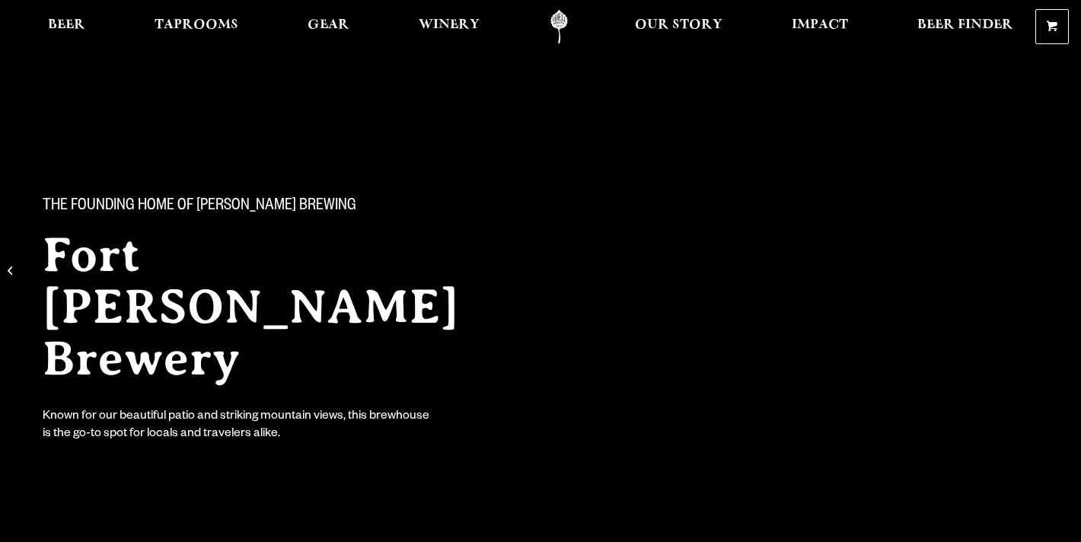 The width and height of the screenshot is (1081, 542). What do you see at coordinates (820, 25) in the screenshot?
I see `span: Impact` at bounding box center [820, 25].